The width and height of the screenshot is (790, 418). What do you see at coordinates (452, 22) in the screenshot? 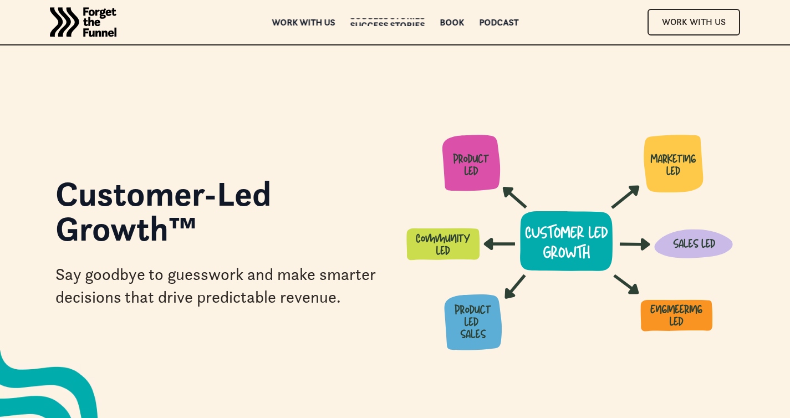
I see `a: Book` at bounding box center [452, 22].